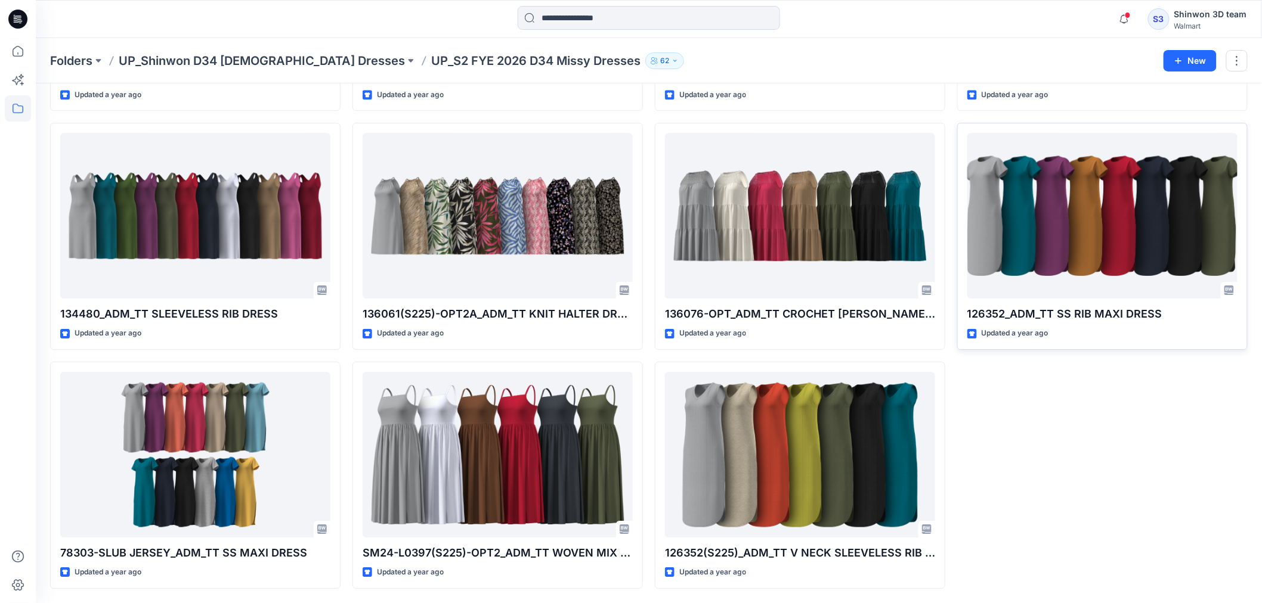 The height and width of the screenshot is (603, 1262). I want to click on p: 126352(S225)_ADM_TT V NECK SLEEVELESS RIB MAXI DRESS, so click(800, 553).